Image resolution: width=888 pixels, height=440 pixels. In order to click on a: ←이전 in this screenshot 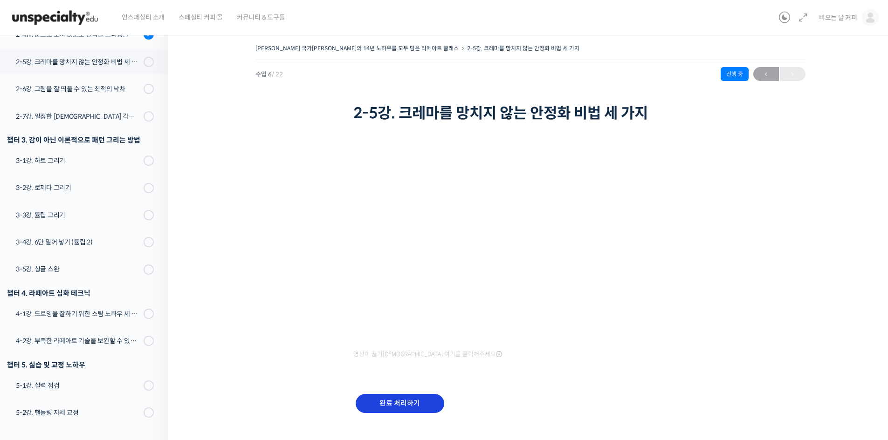, I will do `click(766, 74)`.